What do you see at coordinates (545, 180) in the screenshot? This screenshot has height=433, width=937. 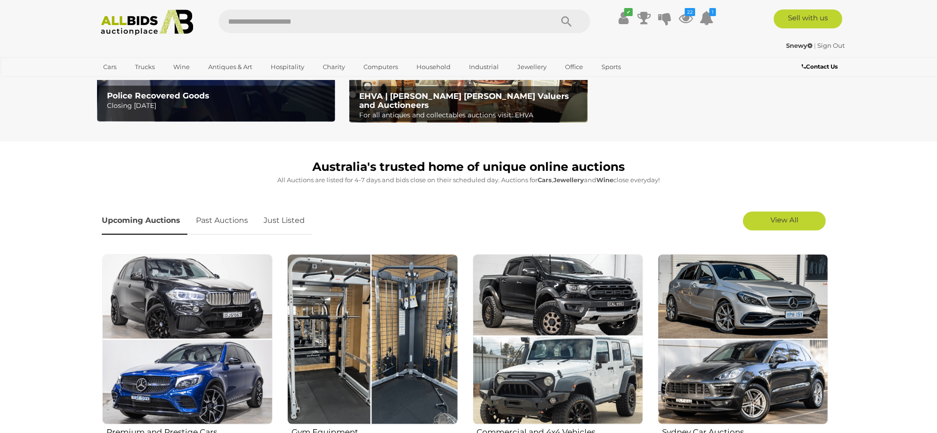 I see `strong: Cars` at bounding box center [545, 180].